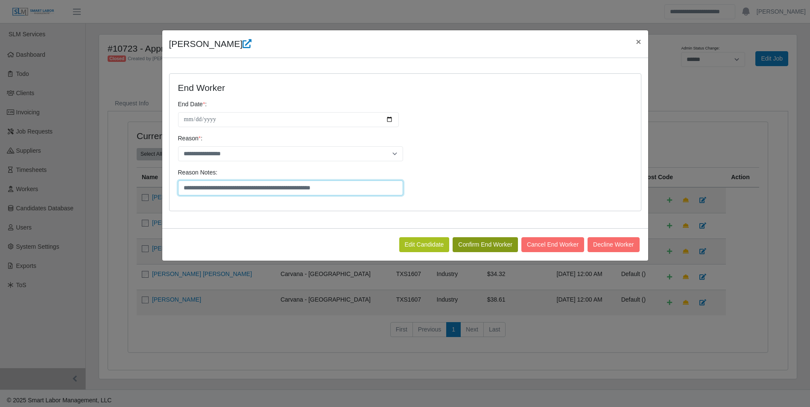  Describe the element at coordinates (485, 245) in the screenshot. I see `button: Confirm End Worker` at that location.